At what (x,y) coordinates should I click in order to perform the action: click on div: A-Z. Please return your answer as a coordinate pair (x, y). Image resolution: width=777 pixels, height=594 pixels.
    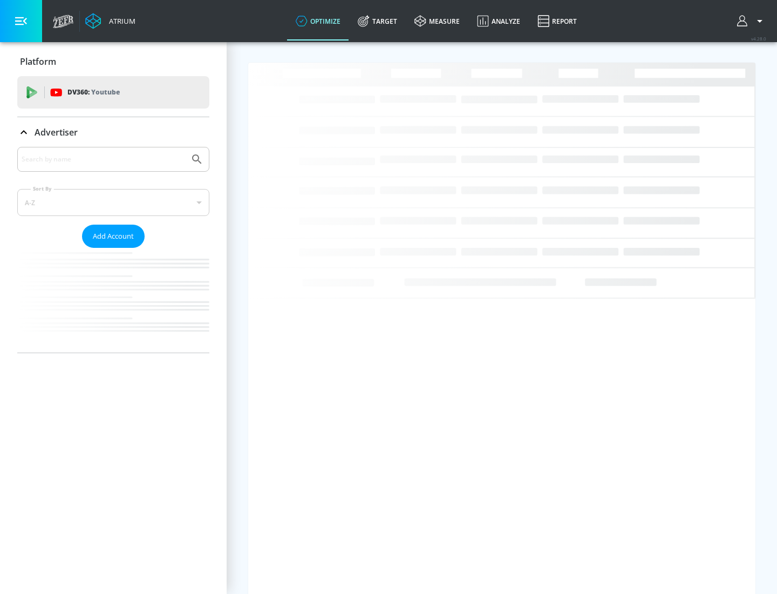
    Looking at the image, I should click on (113, 202).